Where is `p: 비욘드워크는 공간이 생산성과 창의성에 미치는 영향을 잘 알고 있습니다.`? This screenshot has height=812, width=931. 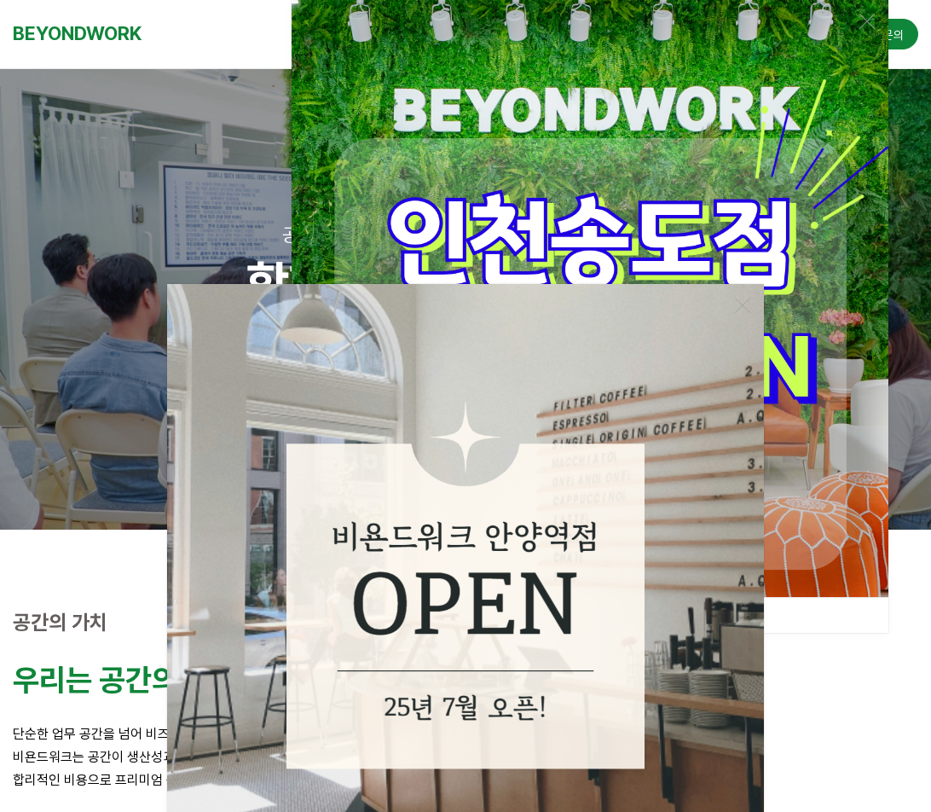
p: 비욘드워크는 공간이 생산성과 창의성에 미치는 영향을 잘 알고 있습니다. is located at coordinates (466, 756).